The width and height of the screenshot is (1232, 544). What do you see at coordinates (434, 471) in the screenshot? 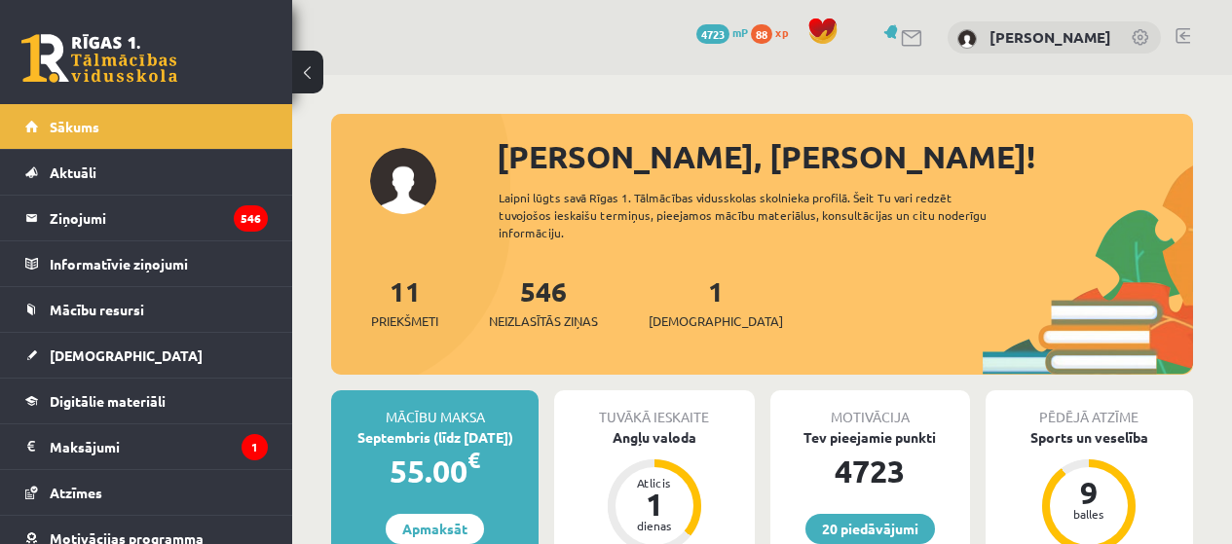
I see `div: 55.00` at bounding box center [434, 471].